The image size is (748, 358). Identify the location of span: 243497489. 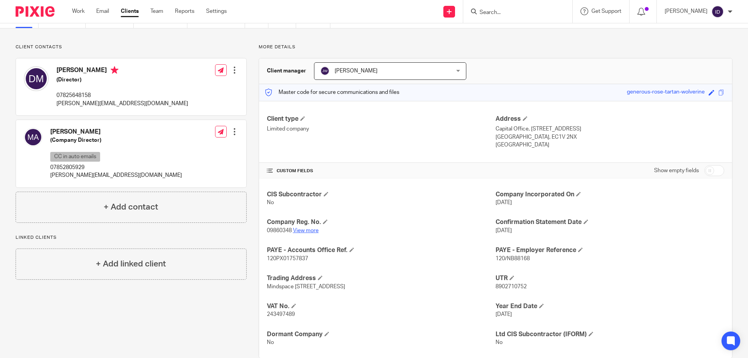
(281, 314).